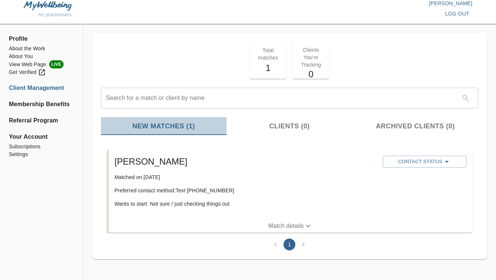 This screenshot has height=280, width=496. Describe the element at coordinates (41, 154) in the screenshot. I see `li: Settings` at that location.